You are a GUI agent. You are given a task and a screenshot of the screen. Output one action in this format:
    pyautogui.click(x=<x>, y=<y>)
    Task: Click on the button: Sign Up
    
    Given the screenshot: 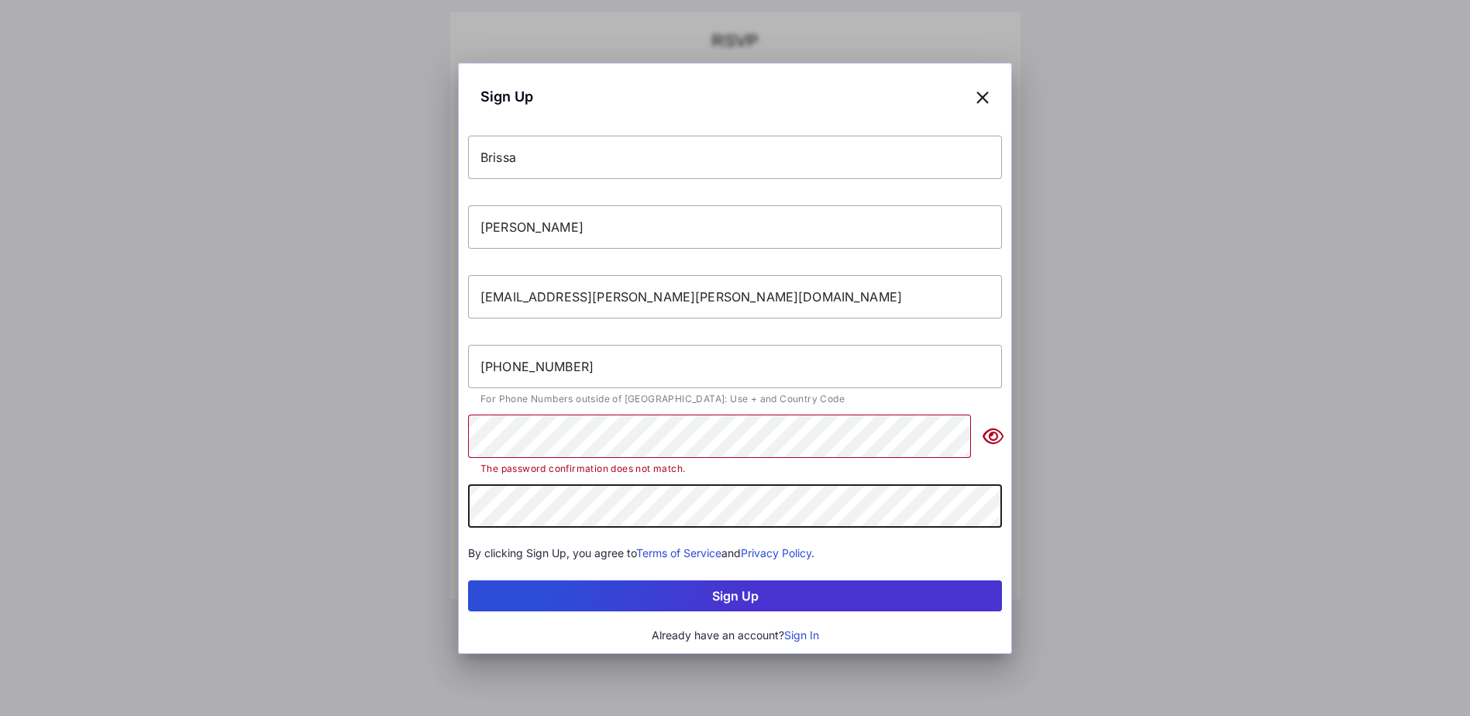 What is the action you would take?
    pyautogui.click(x=735, y=596)
    